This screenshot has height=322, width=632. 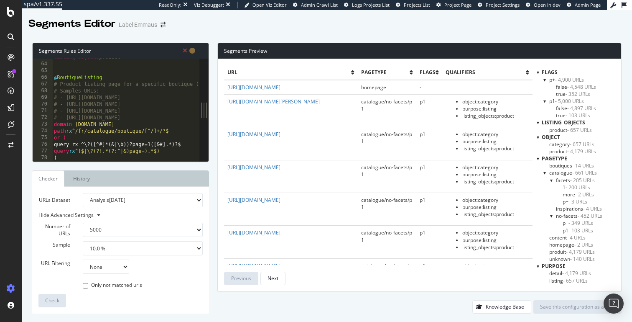 I want to click on div: Segments Editor, so click(x=72, y=24).